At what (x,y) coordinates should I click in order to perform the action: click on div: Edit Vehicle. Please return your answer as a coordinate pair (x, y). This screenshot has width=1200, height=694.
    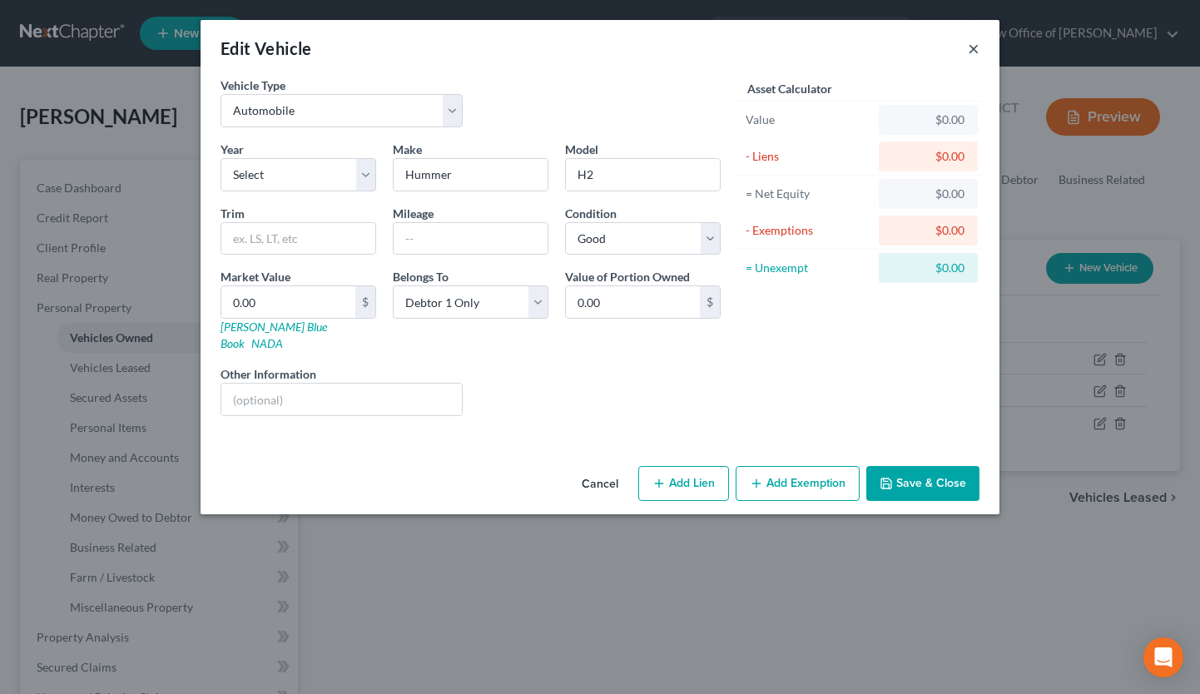
    Looking at the image, I should click on (266, 48).